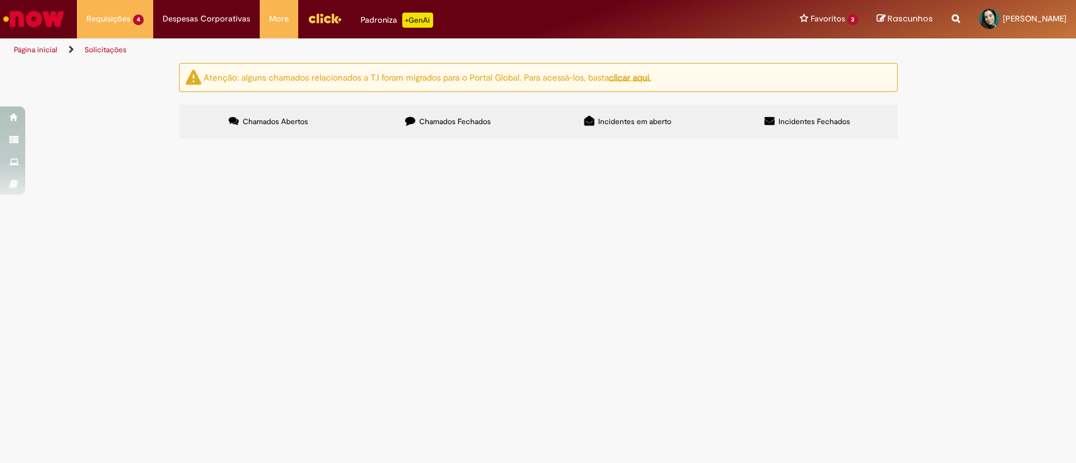 Image resolution: width=1076 pixels, height=463 pixels. Describe the element at coordinates (635, 122) in the screenshot. I see `span: Incidentes em aberto` at that location.